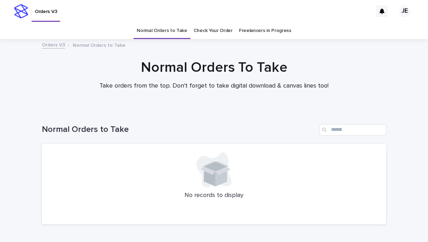  What do you see at coordinates (213, 31) in the screenshot?
I see `a: Check Your Order` at bounding box center [213, 31].